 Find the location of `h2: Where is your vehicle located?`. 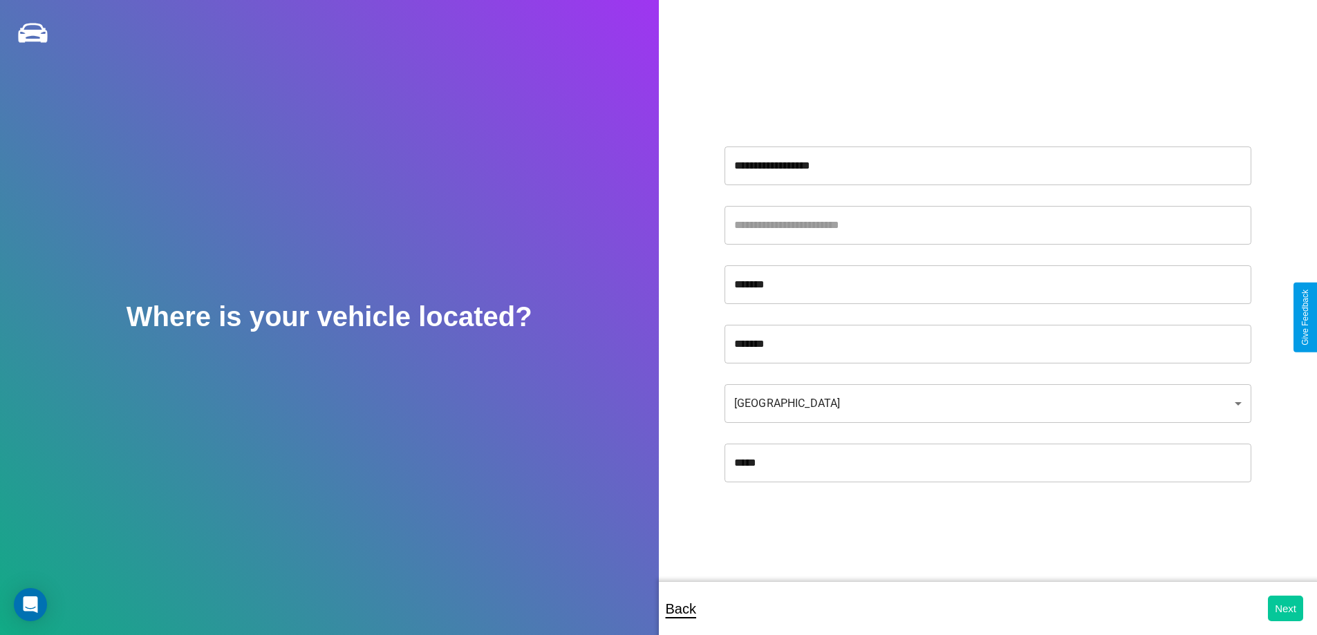

h2: Where is your vehicle located? is located at coordinates (329, 317).